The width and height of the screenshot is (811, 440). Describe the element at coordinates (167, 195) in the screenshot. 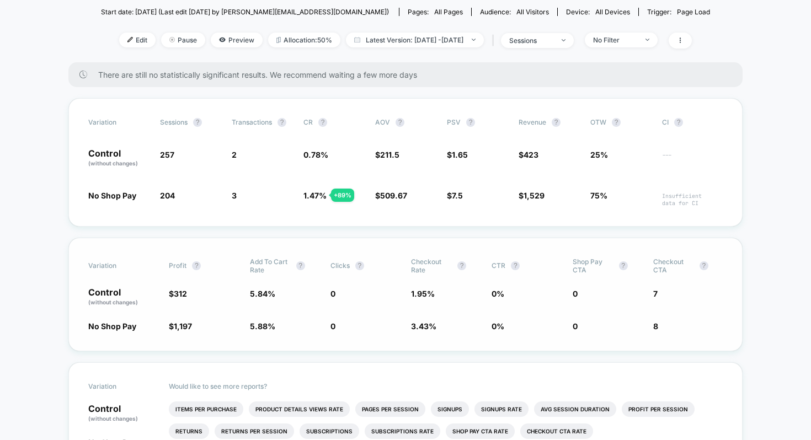

I see `span: 204` at that location.